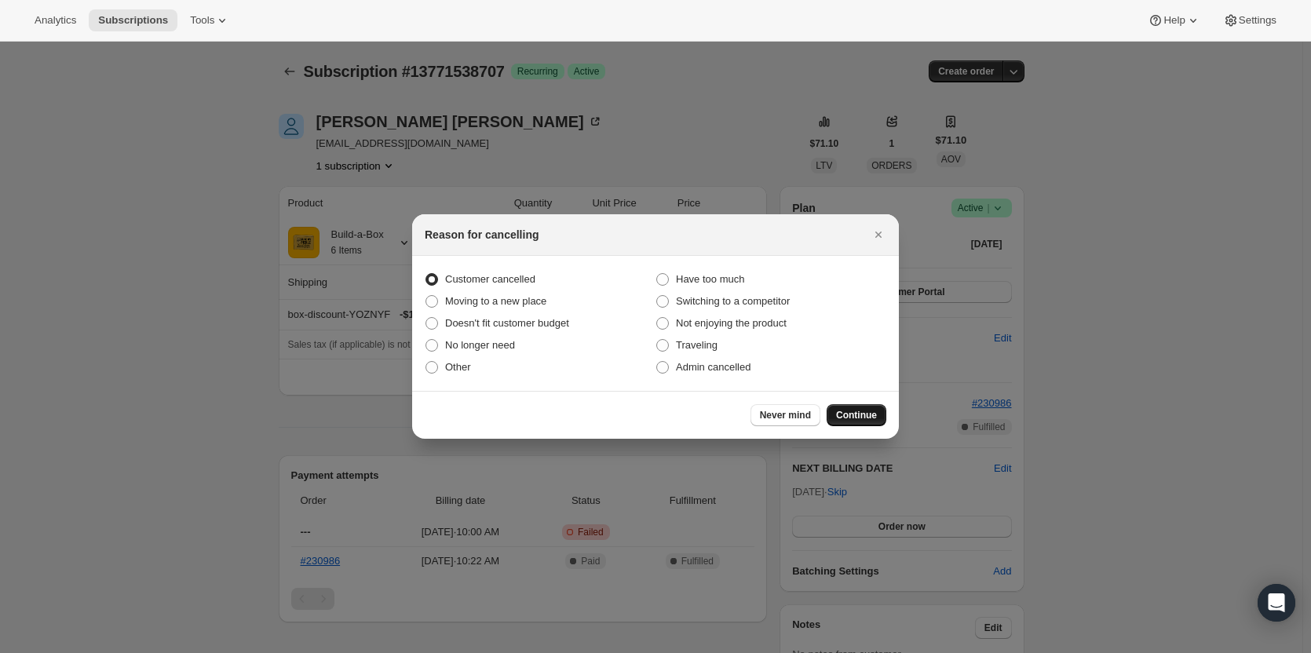  What do you see at coordinates (696, 345) in the screenshot?
I see `span: Traveling` at bounding box center [696, 345].